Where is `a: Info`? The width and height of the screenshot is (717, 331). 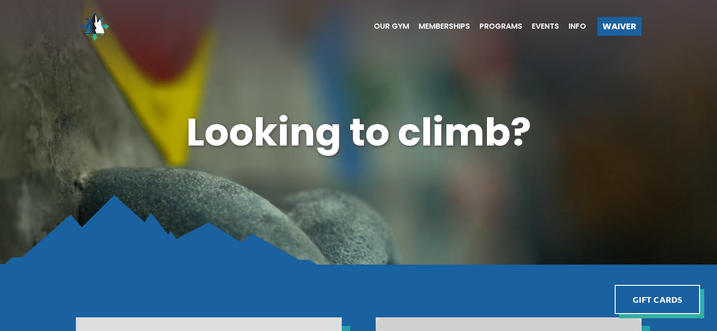 a: Info is located at coordinates (572, 26).